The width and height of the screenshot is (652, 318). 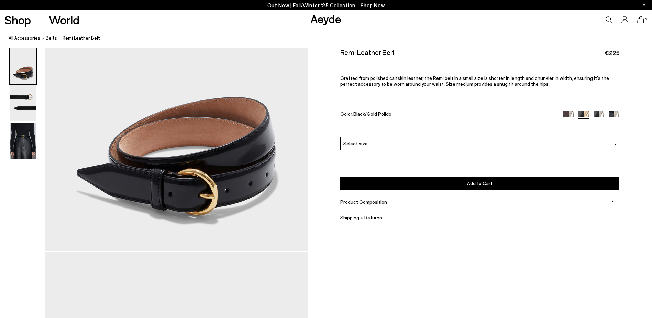 What do you see at coordinates (51, 38) in the screenshot?
I see `a: belts` at bounding box center [51, 38].